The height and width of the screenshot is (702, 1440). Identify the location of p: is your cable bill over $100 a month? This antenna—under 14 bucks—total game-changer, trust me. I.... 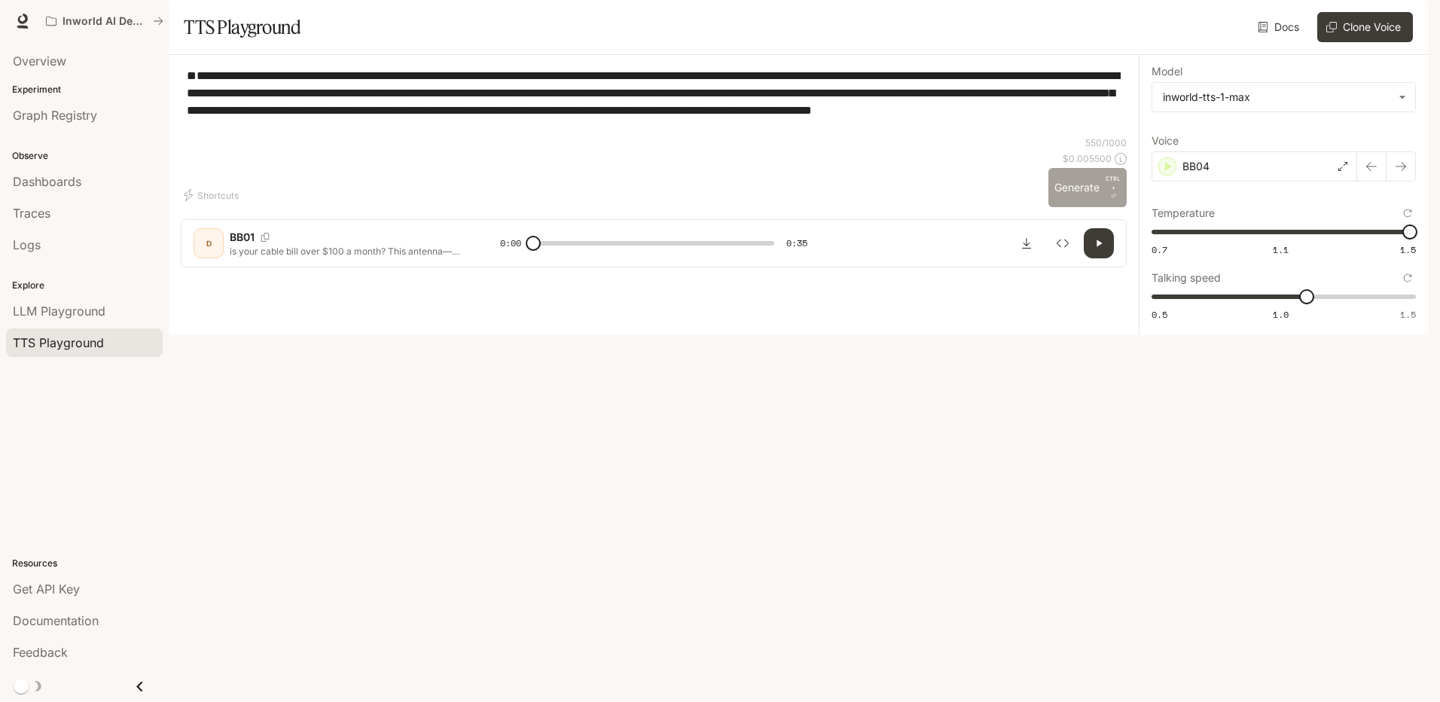
(346, 251).